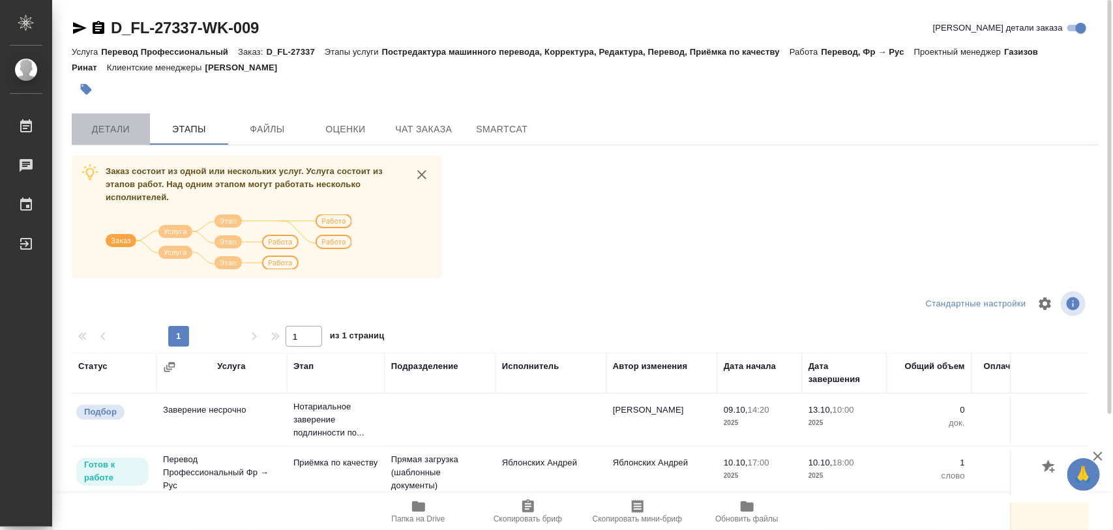 This screenshot has width=1113, height=530. Describe the element at coordinates (1074, 304) in the screenshot. I see `span: Посмотреть информацию` at that location.